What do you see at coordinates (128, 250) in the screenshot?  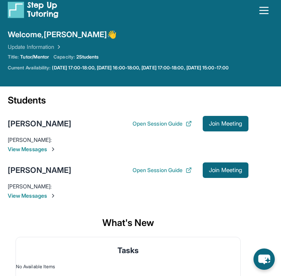 I see `span: Tasks` at bounding box center [128, 250].